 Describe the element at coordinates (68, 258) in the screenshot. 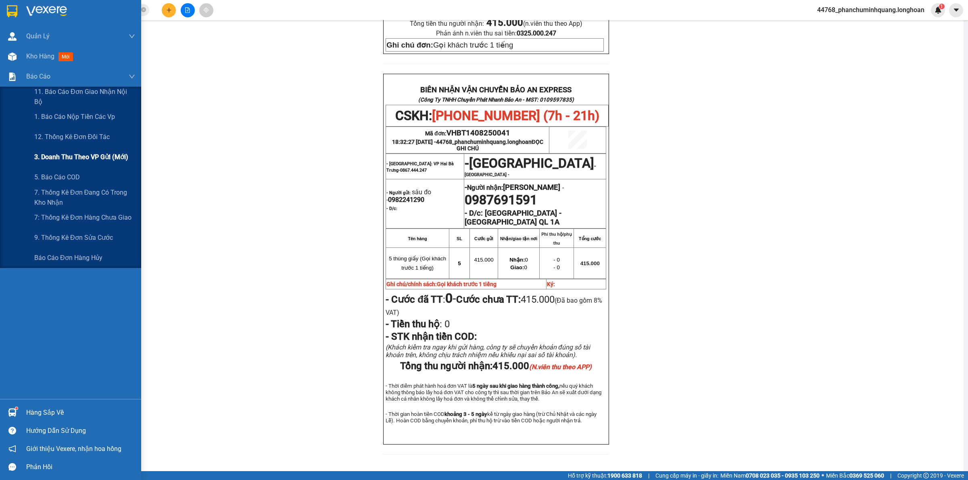

I see `span: Báo cáo đơn hàng hủy` at that location.